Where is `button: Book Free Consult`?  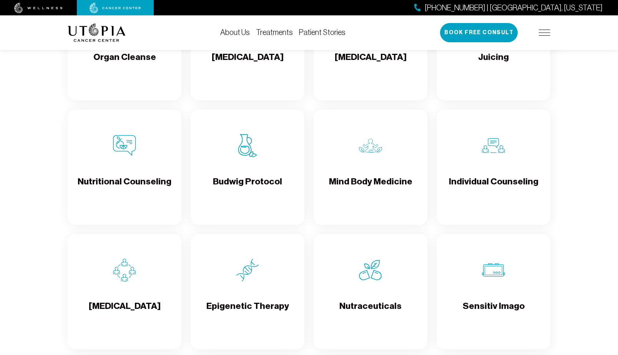 button: Book Free Consult is located at coordinates (479, 33).